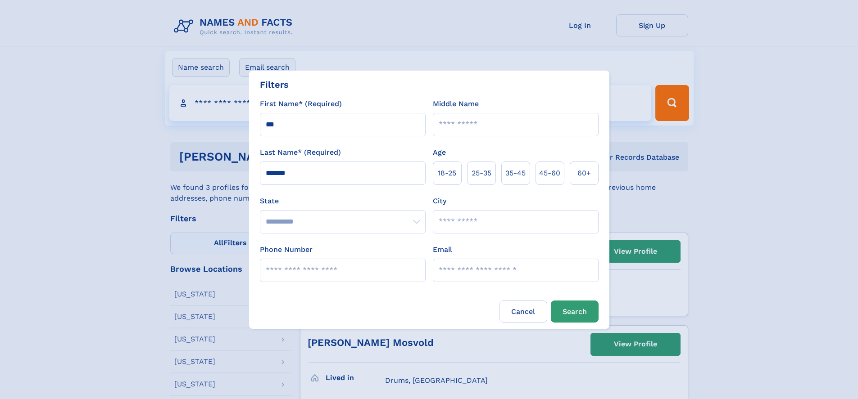  Describe the element at coordinates (447, 173) in the screenshot. I see `span: 18‑25` at that location.